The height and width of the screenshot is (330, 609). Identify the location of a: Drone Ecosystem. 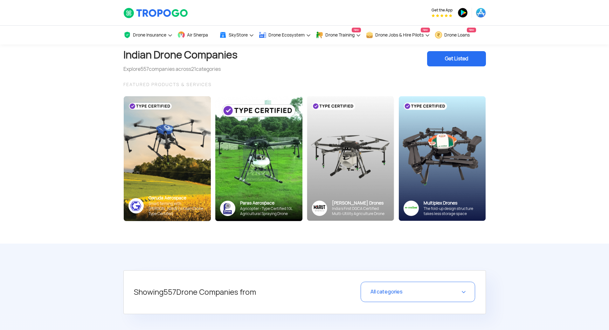
(285, 35).